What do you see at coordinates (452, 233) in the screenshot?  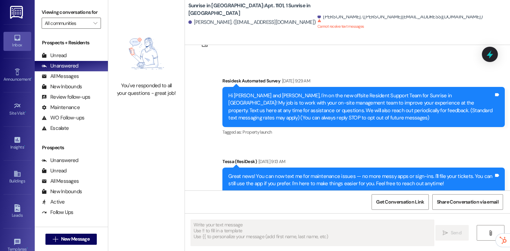 I see `button: Send` at bounding box center [452, 233].